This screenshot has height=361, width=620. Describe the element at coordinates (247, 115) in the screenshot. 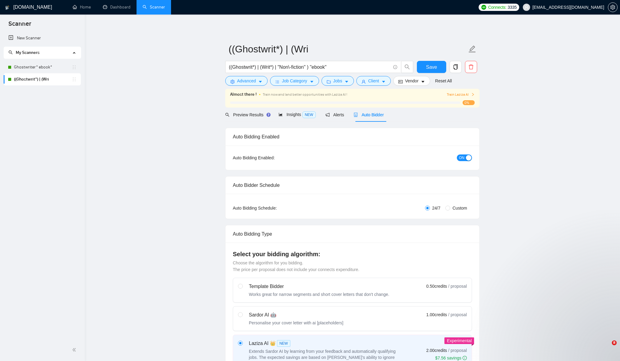

I see `span: Preview Results` at that location.